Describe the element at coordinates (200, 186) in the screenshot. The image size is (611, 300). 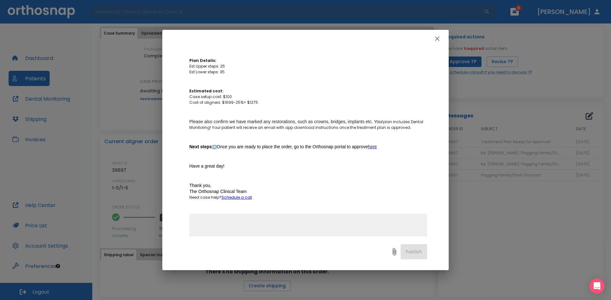
I see `span: Thank you,` at that location.